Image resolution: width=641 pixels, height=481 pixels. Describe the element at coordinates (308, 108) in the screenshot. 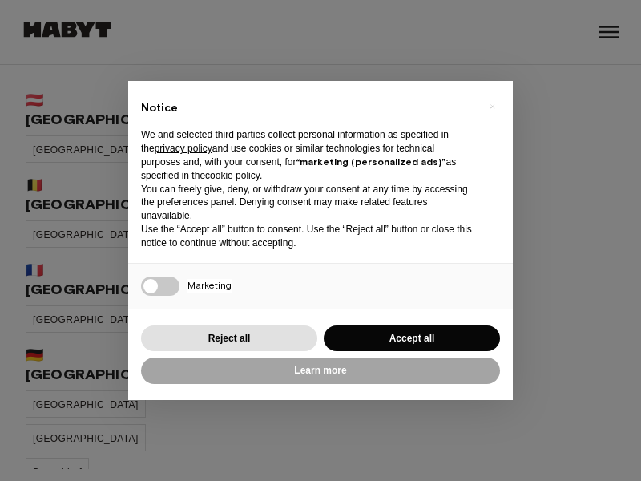

I see `h2: Notice` at that location.